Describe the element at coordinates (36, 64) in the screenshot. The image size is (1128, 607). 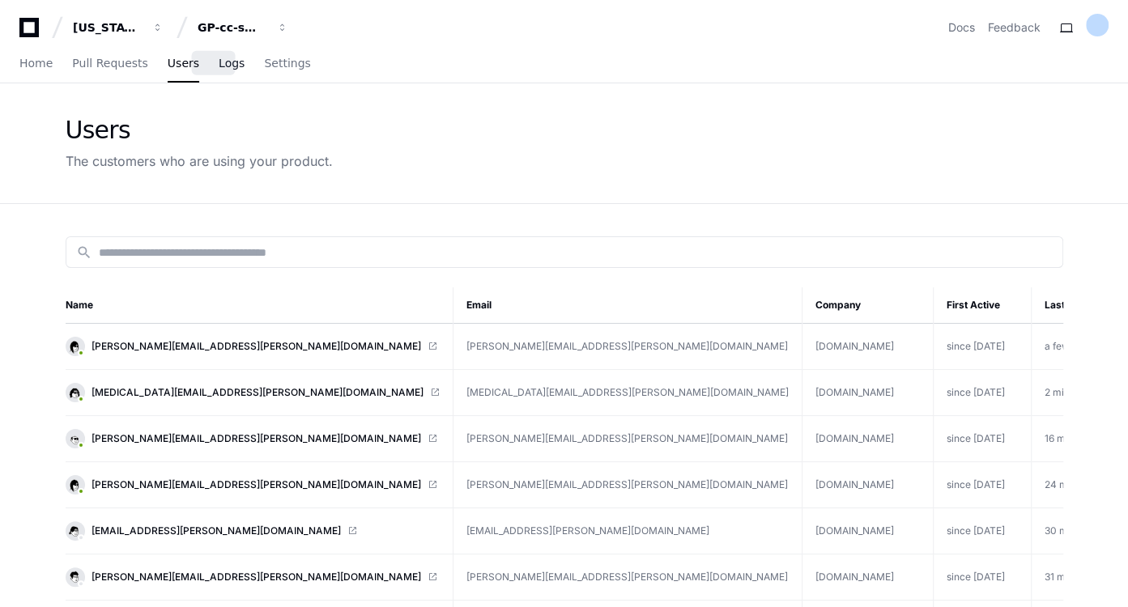
I see `a: Home` at that location.